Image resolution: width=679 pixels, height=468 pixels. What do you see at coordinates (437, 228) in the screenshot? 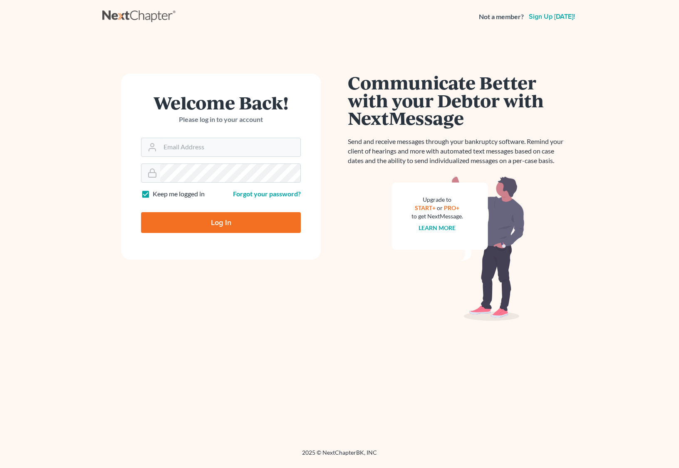
I see `a: Learn more` at bounding box center [437, 228].